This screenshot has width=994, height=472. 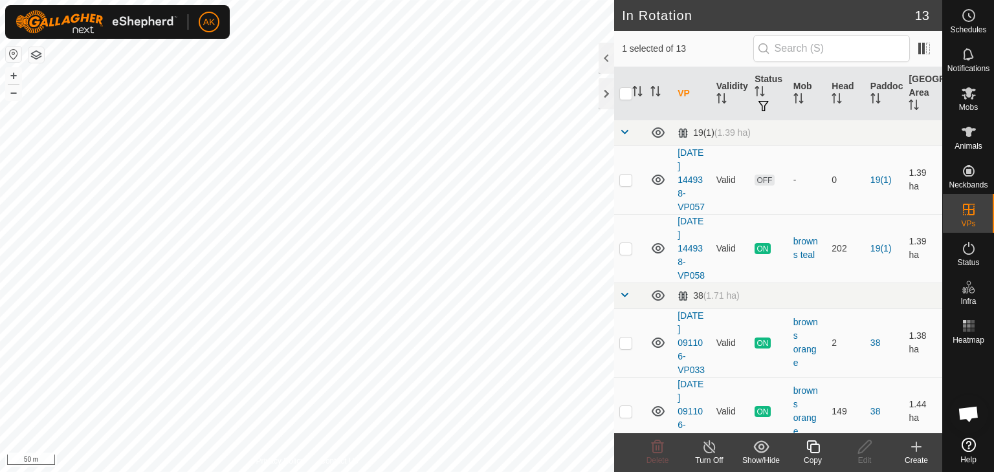 I want to click on input: Search (S), so click(x=832, y=49).